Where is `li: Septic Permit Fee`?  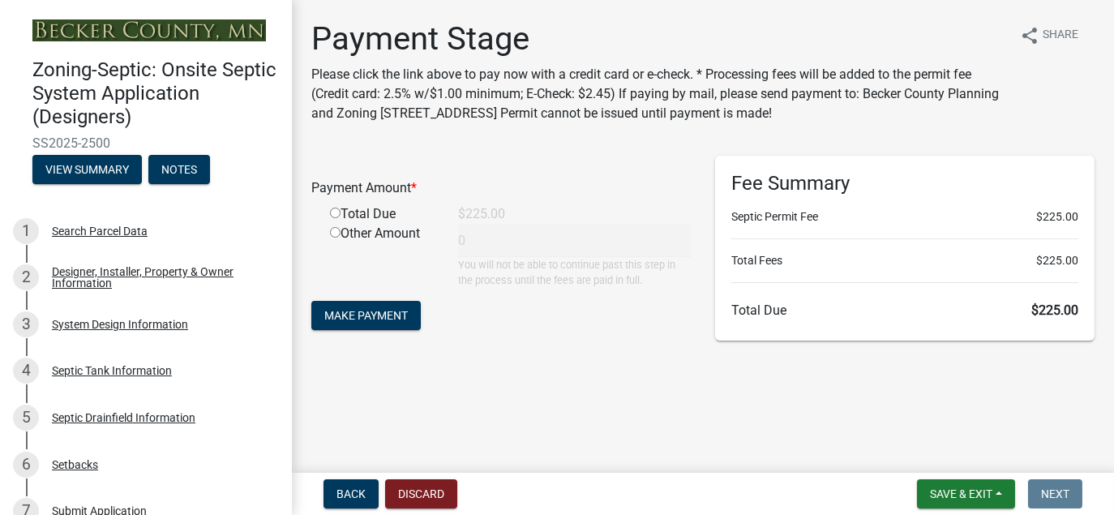
li: Septic Permit Fee is located at coordinates (905, 217).